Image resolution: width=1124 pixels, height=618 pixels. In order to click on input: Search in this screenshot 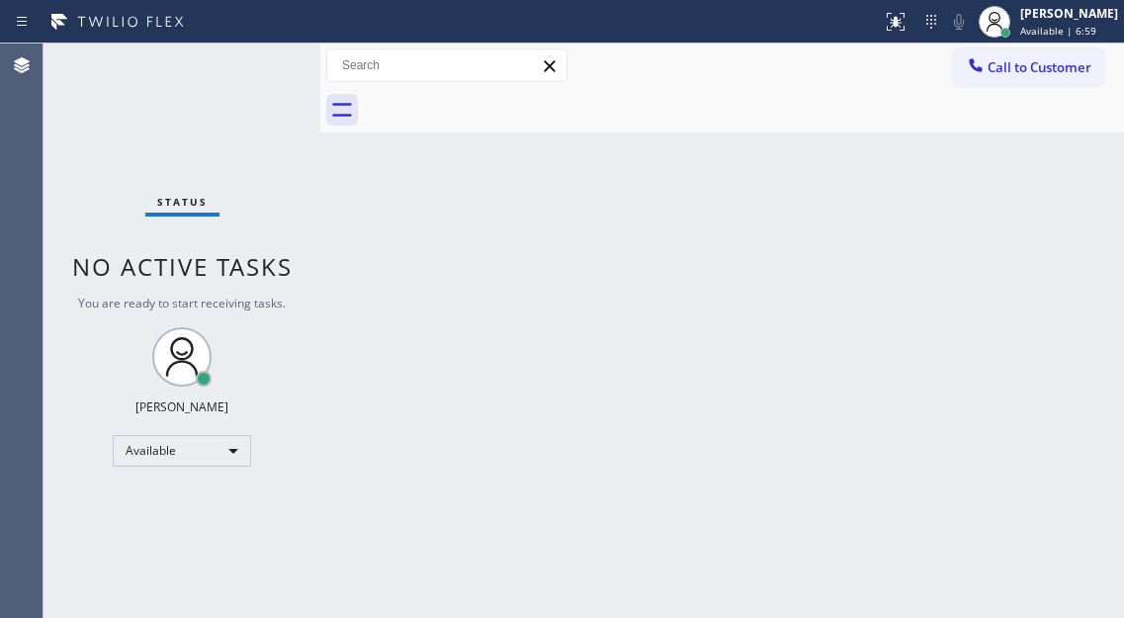, I will do `click(447, 65)`.